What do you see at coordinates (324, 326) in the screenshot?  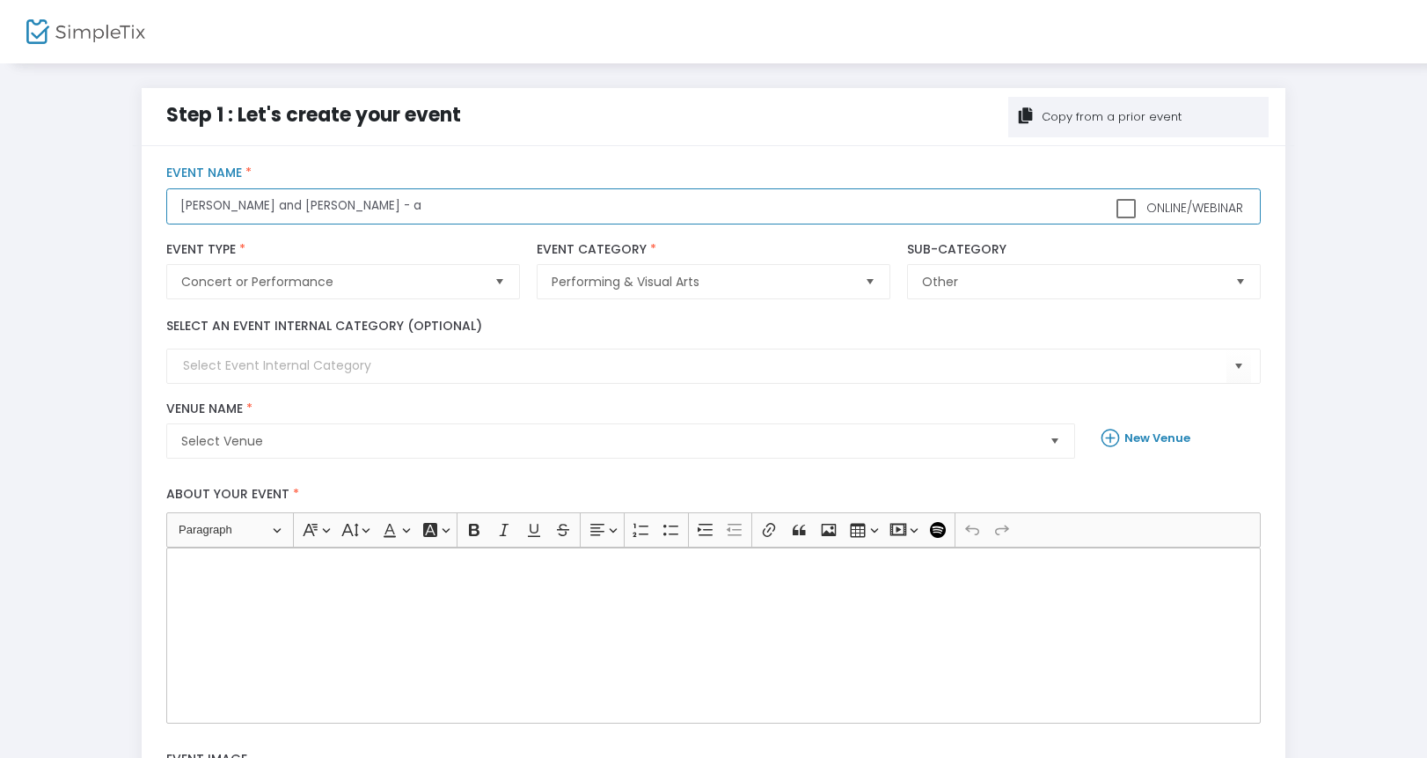 I see `label: Select an event internal category (optional)` at bounding box center [324, 326].